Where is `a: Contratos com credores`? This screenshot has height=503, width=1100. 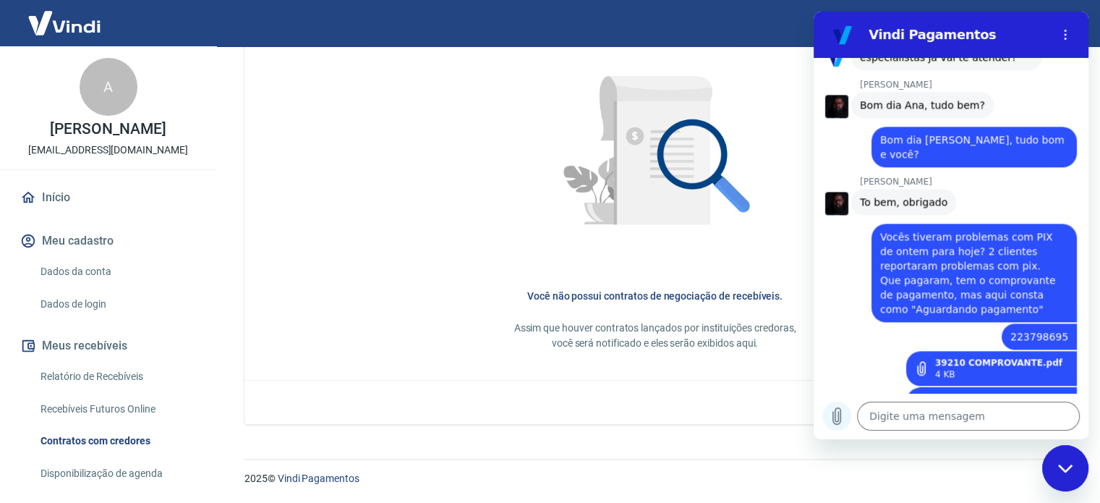
a: Contratos com credores is located at coordinates (116, 440).